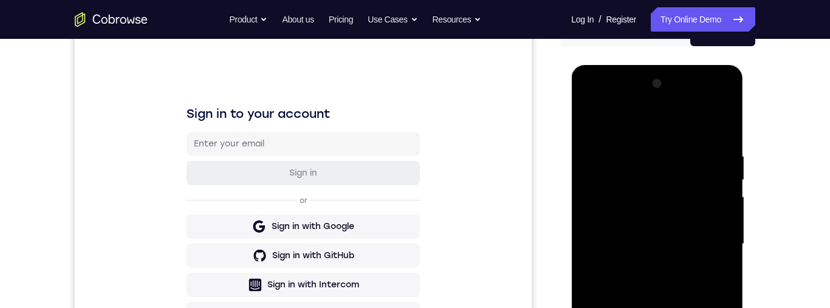  Describe the element at coordinates (111, 19) in the screenshot. I see `a: Go to the home page` at that location.